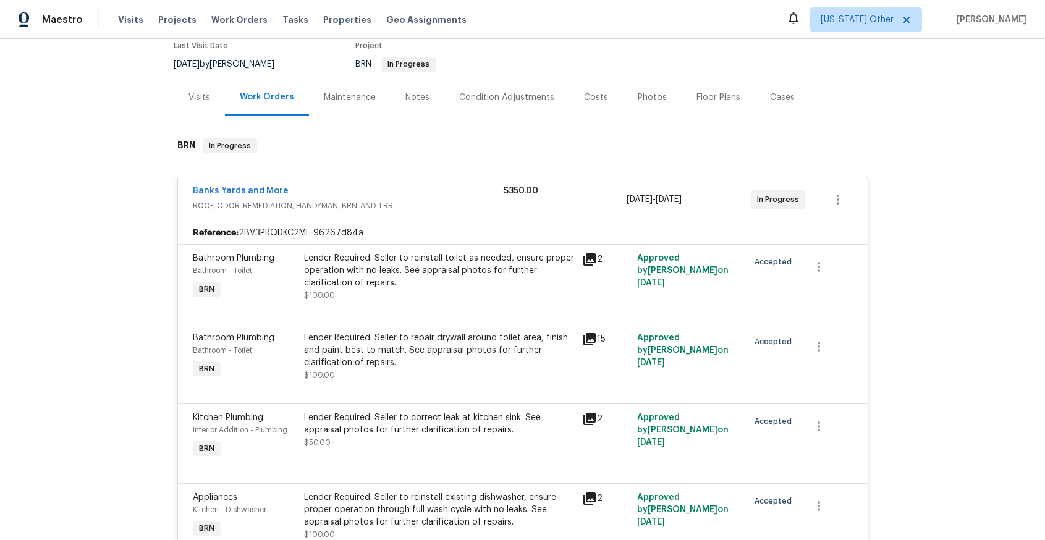 This screenshot has height=540, width=1045. I want to click on span: Maestro, so click(62, 20).